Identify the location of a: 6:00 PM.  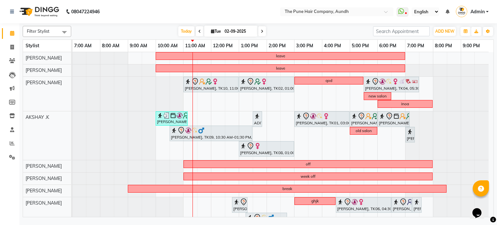
(387, 46).